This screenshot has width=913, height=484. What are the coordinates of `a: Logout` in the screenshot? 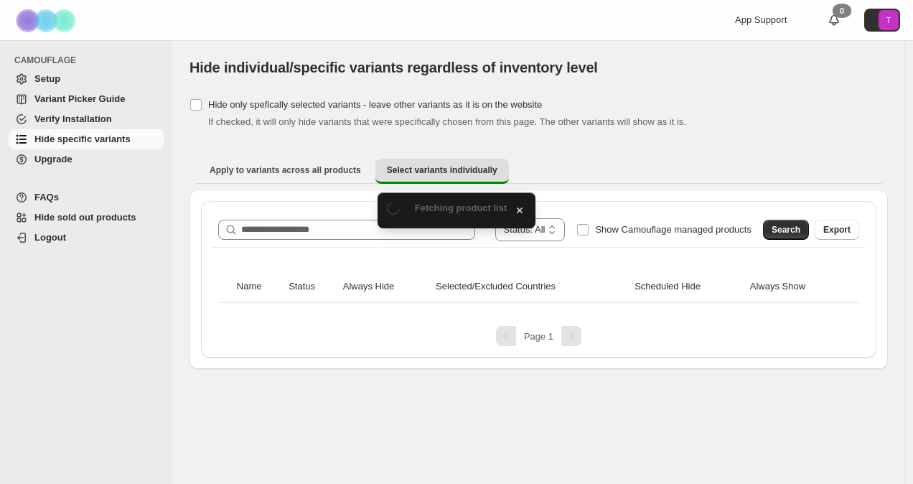 It's located at (86, 237).